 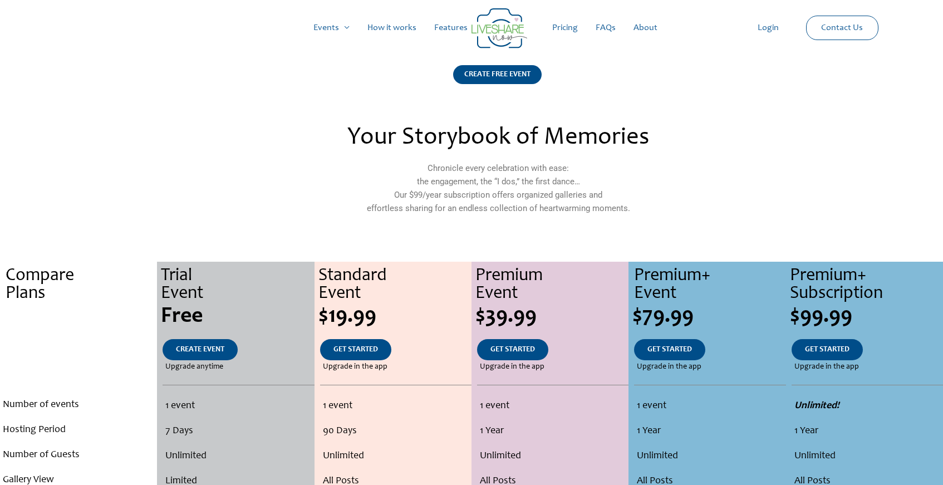 I want to click on h2: Your Storybook of Memories, so click(x=498, y=138).